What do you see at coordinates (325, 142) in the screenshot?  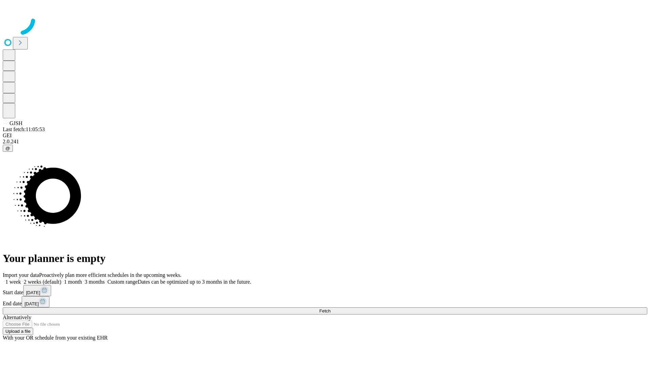 I see `div: 2.0.241` at bounding box center [325, 142].